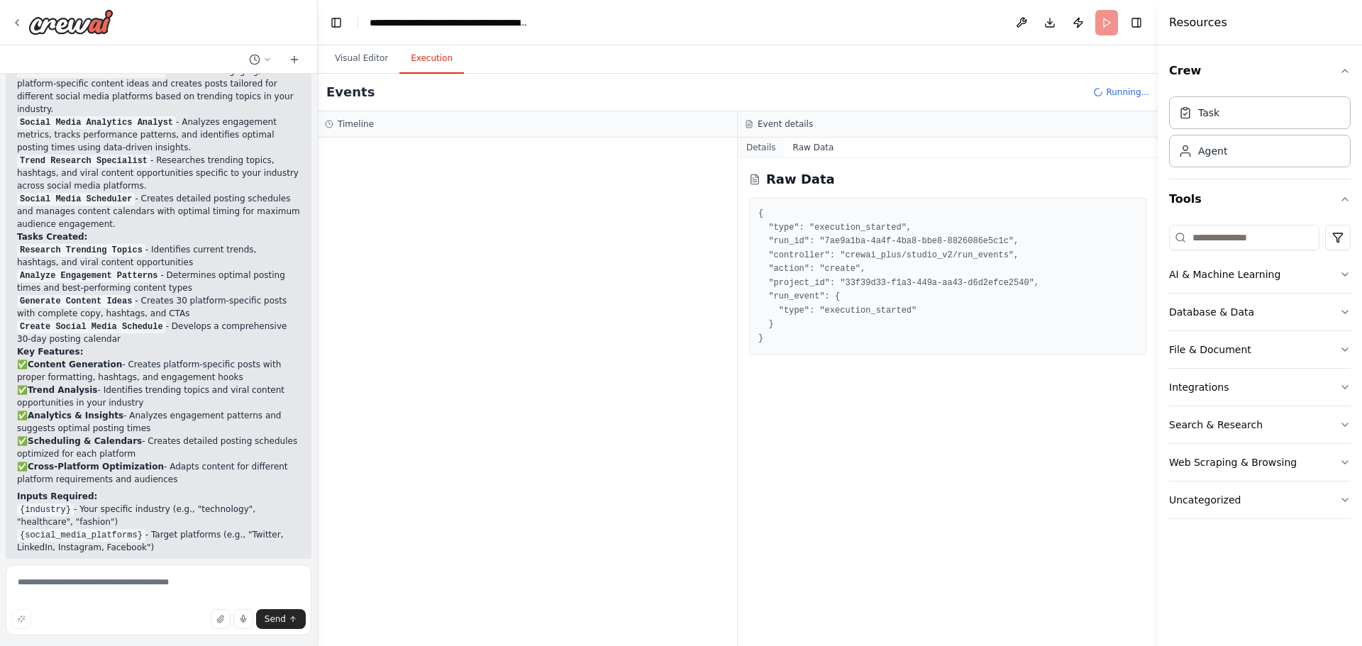 The height and width of the screenshot is (646, 1362). I want to click on code: Research Trending Topics, so click(81, 250).